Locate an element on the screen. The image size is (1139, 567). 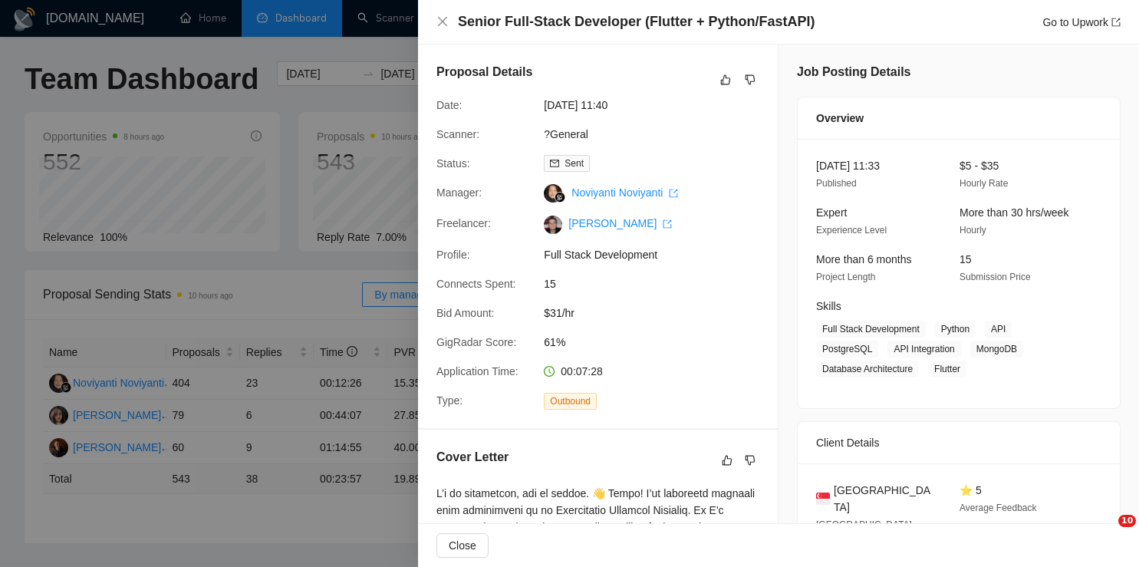
span: Date: is located at coordinates (449, 105).